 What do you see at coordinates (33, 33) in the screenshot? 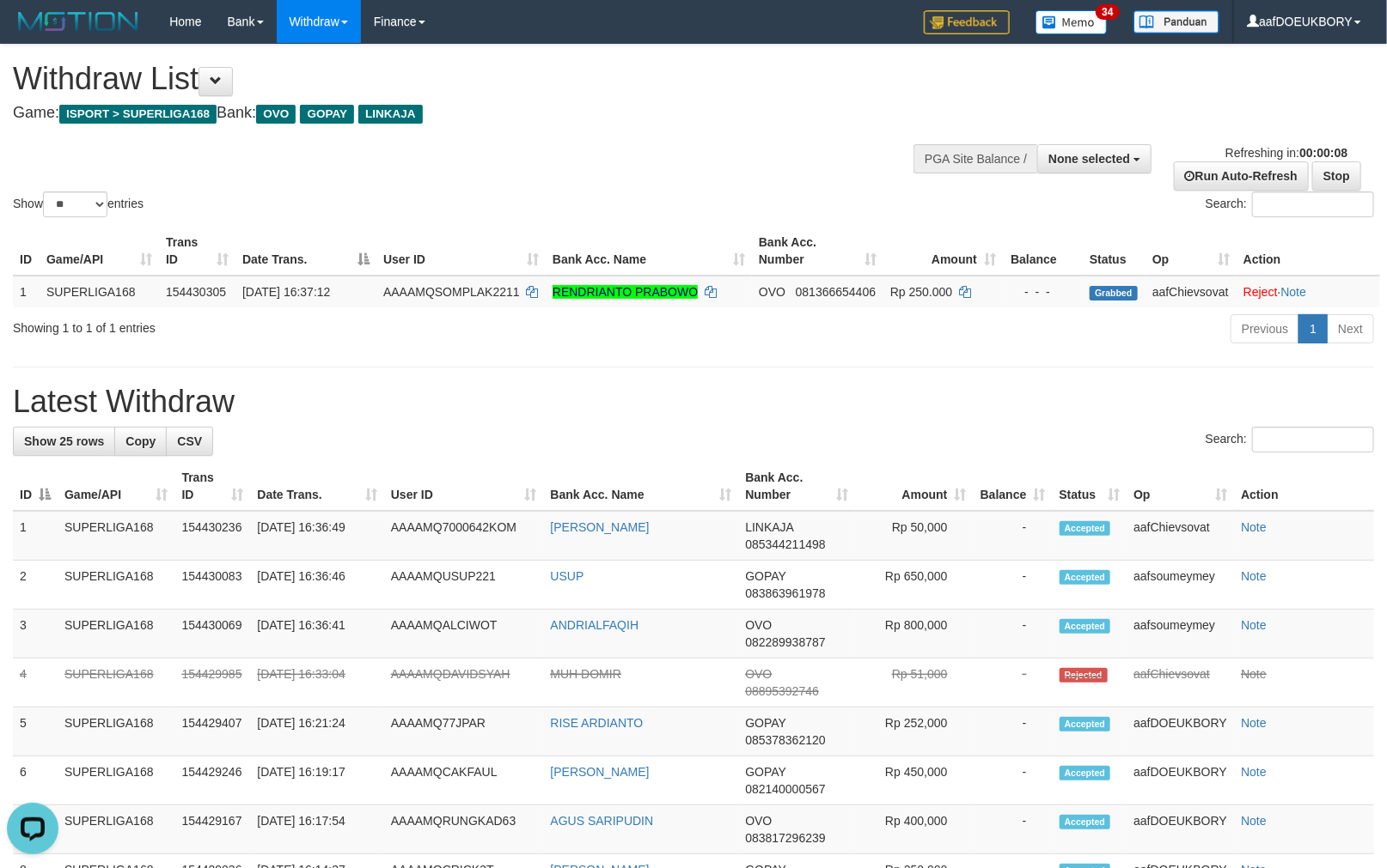
I see `button: Open LiveChat chat widget` at bounding box center [33, 33].